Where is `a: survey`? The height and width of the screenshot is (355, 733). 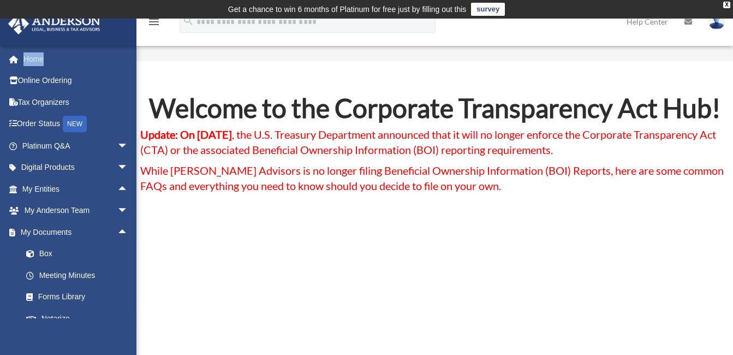
a: survey is located at coordinates (488, 9).